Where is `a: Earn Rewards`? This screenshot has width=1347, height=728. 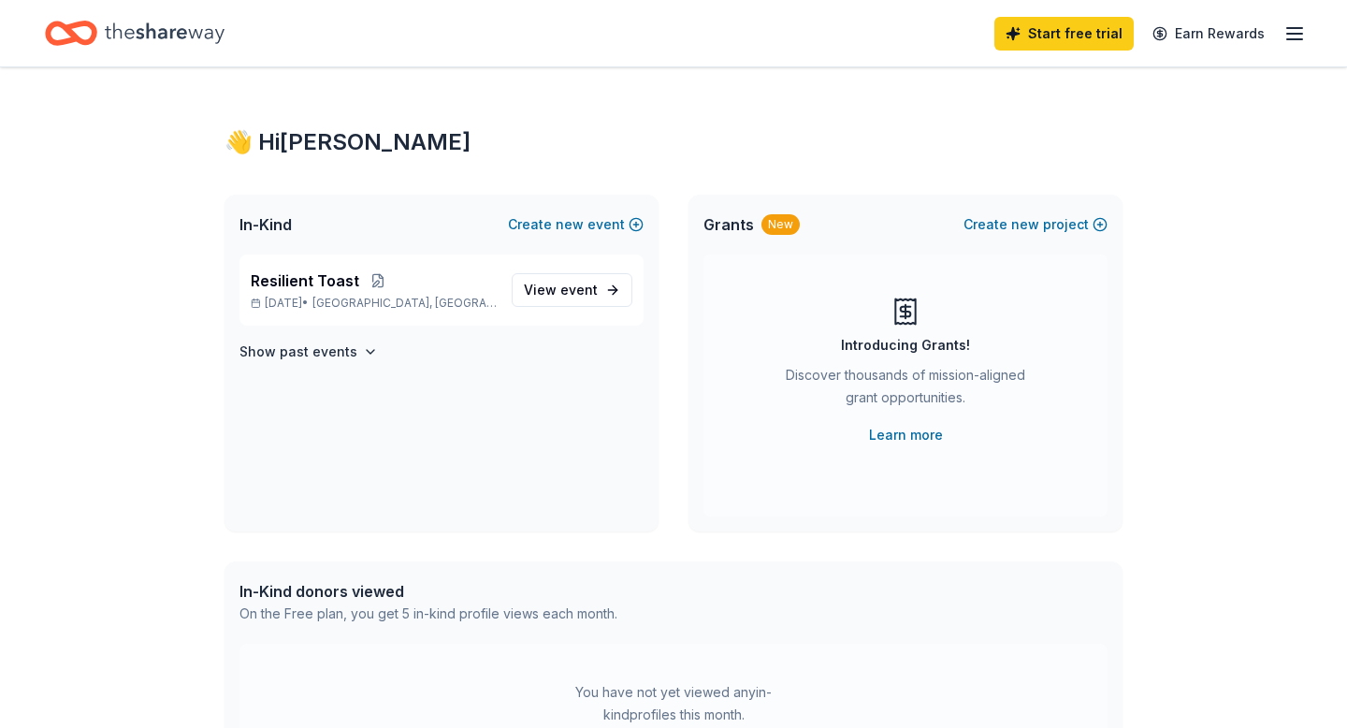 a: Earn Rewards is located at coordinates (1208, 34).